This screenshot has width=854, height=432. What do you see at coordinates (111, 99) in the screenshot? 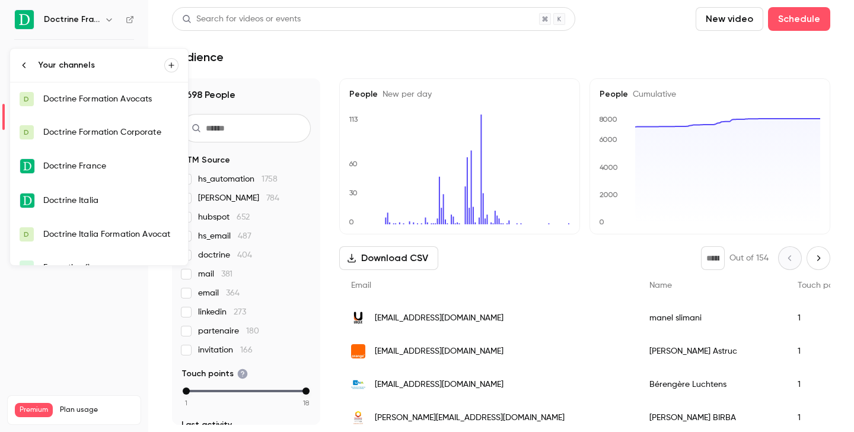
I see `div: Doctrine Formation Avocats` at bounding box center [111, 99].